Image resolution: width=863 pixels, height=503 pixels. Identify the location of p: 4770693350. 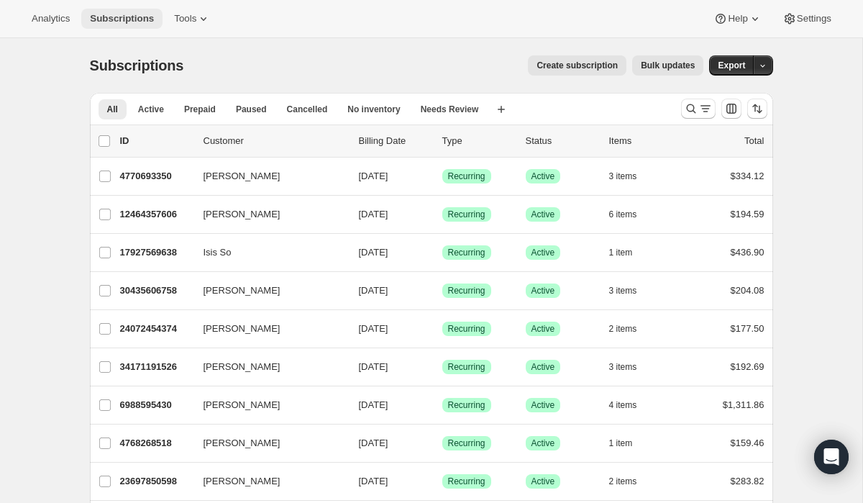
(156, 176).